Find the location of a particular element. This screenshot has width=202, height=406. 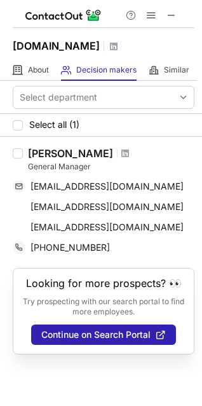

span: About is located at coordinates (38, 70).